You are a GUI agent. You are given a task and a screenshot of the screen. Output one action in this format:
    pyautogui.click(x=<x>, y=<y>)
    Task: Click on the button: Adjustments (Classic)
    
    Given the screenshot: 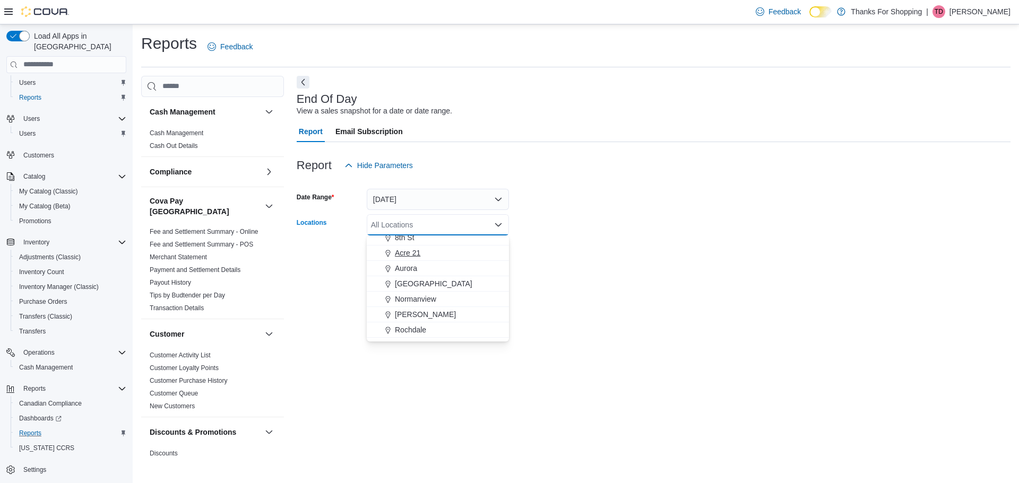 What is the action you would take?
    pyautogui.click(x=71, y=257)
    